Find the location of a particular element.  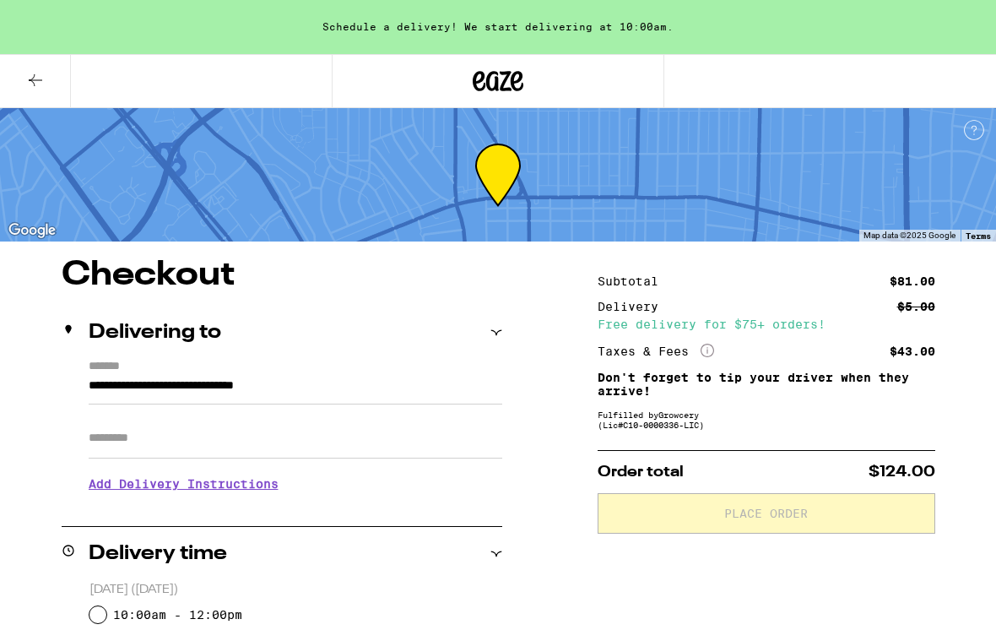

div: Delivery is located at coordinates (634, 306).